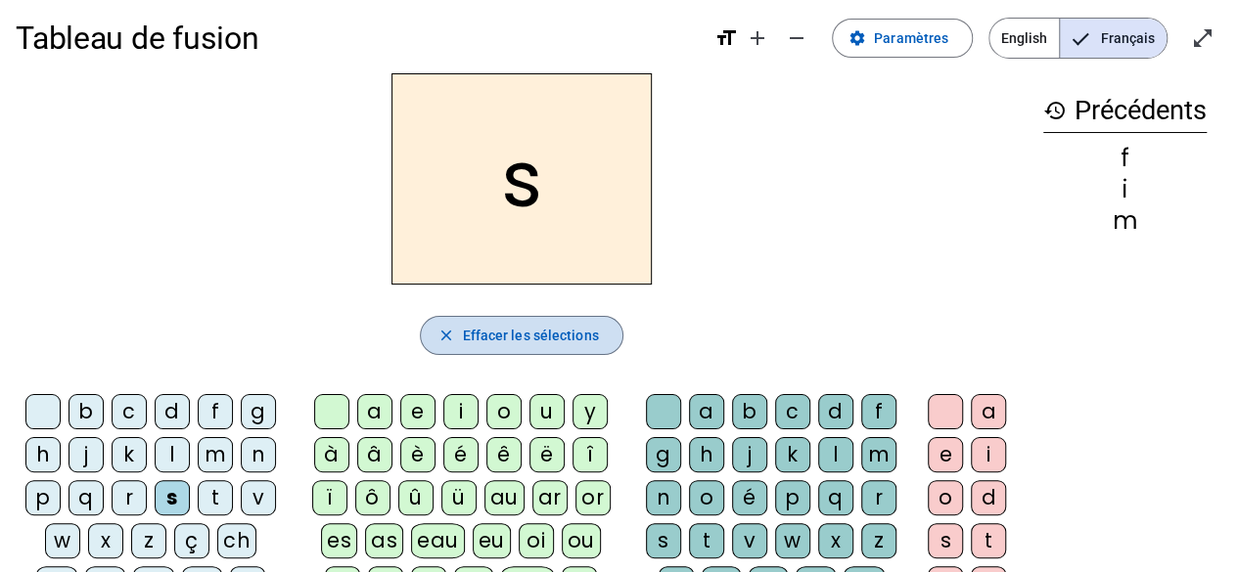 Image resolution: width=1238 pixels, height=572 pixels. I want to click on div: à, so click(332, 455).